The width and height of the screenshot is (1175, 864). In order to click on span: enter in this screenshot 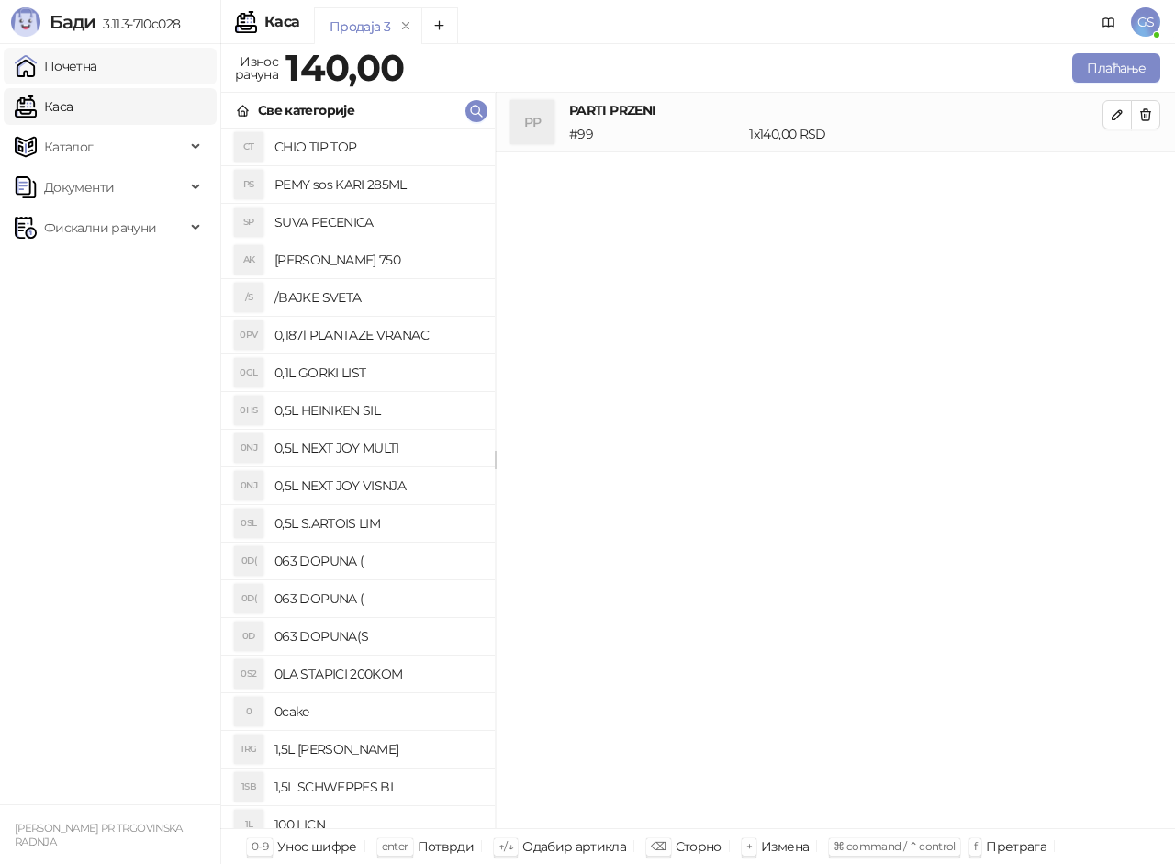, I will do `click(395, 846)`.